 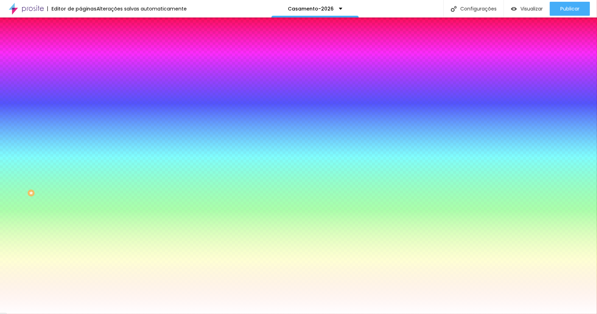 I want to click on img: Ícone, so click(x=454, y=9).